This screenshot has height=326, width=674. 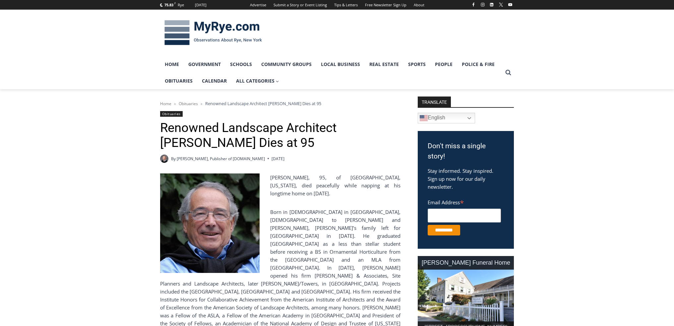 What do you see at coordinates (508, 73) in the screenshot?
I see `button: View Search Form` at bounding box center [508, 73].